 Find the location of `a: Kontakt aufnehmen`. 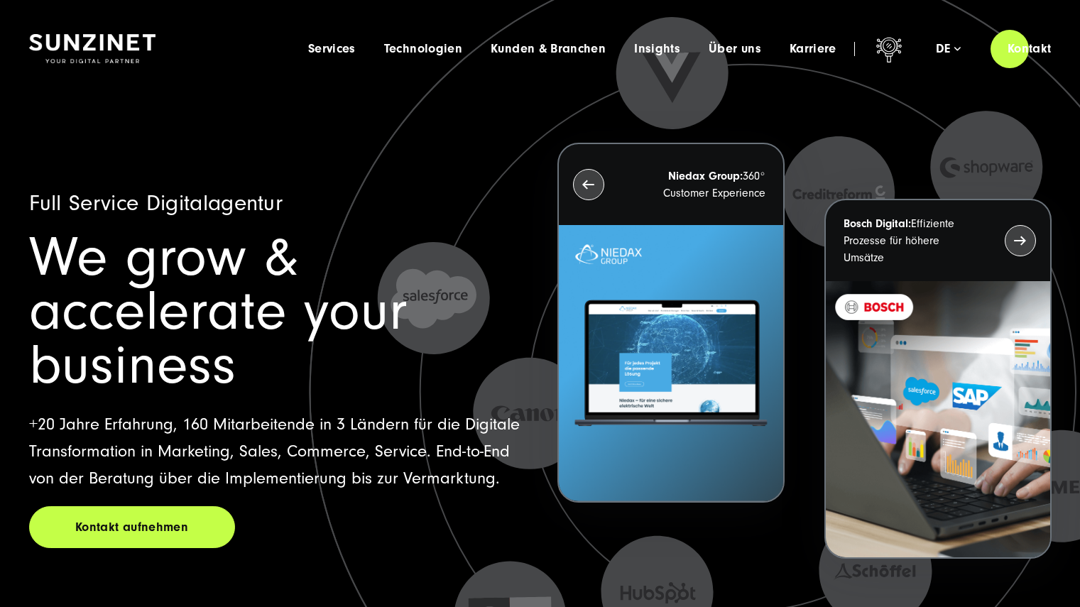

a: Kontakt aufnehmen is located at coordinates (132, 527).